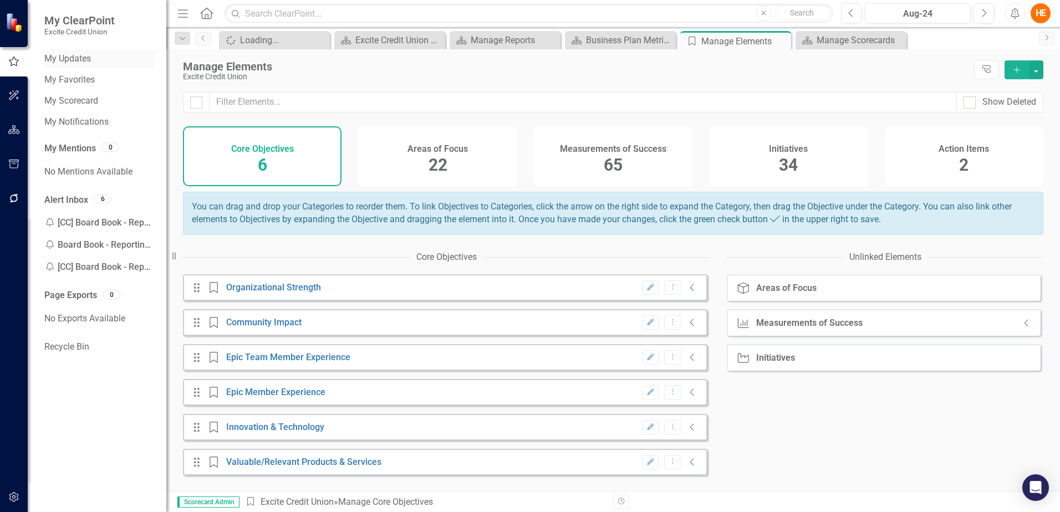  I want to click on a: Loading..., so click(274, 40).